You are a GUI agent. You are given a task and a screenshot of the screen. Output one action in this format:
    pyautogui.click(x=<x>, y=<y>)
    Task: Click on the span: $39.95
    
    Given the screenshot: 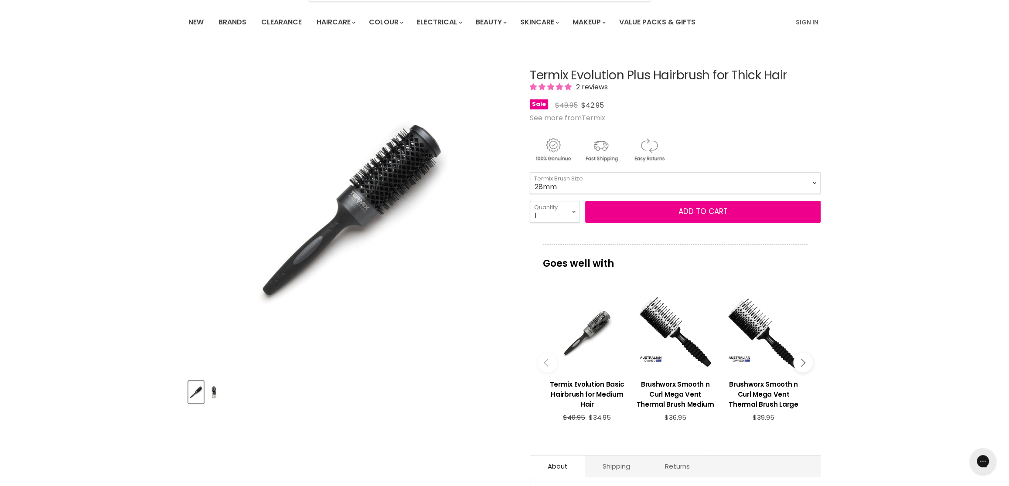 What is the action you would take?
    pyautogui.click(x=764, y=417)
    